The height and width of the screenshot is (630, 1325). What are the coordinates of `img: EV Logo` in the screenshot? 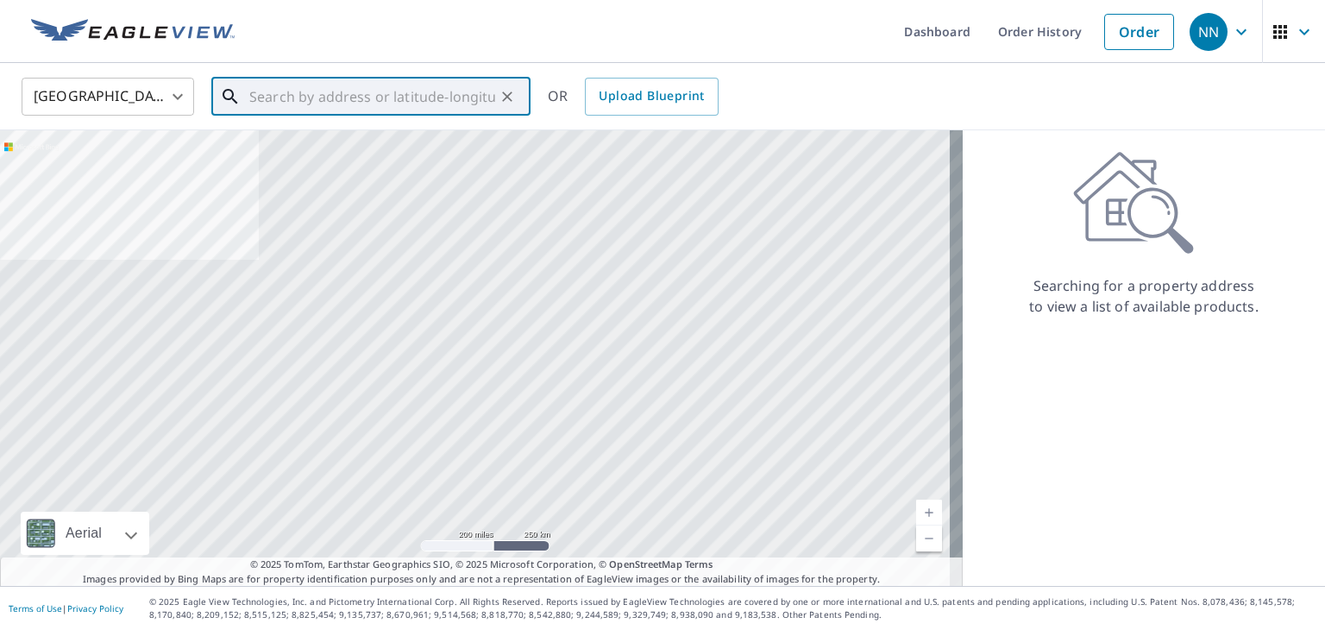 It's located at (133, 32).